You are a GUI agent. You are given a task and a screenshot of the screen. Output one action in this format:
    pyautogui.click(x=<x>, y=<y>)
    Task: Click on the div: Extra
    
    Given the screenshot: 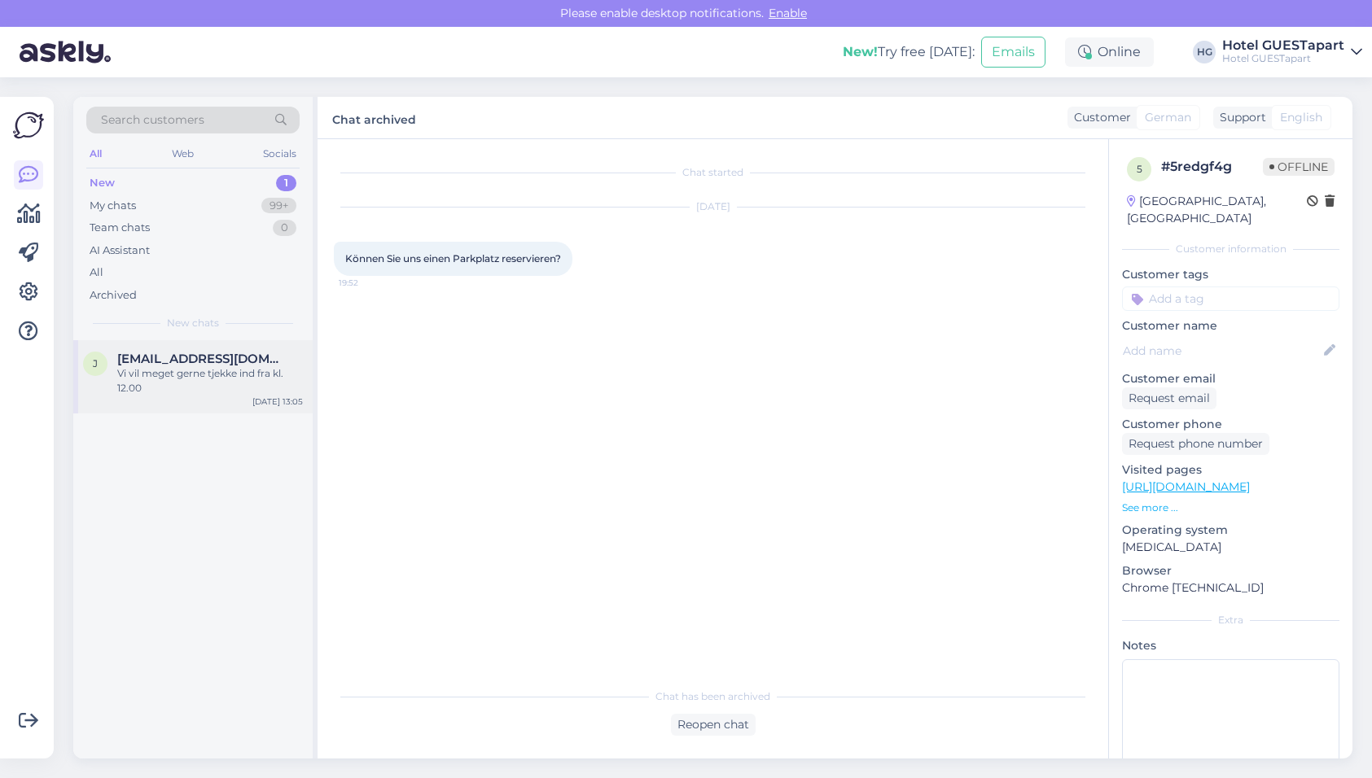 What is the action you would take?
    pyautogui.click(x=1230, y=620)
    